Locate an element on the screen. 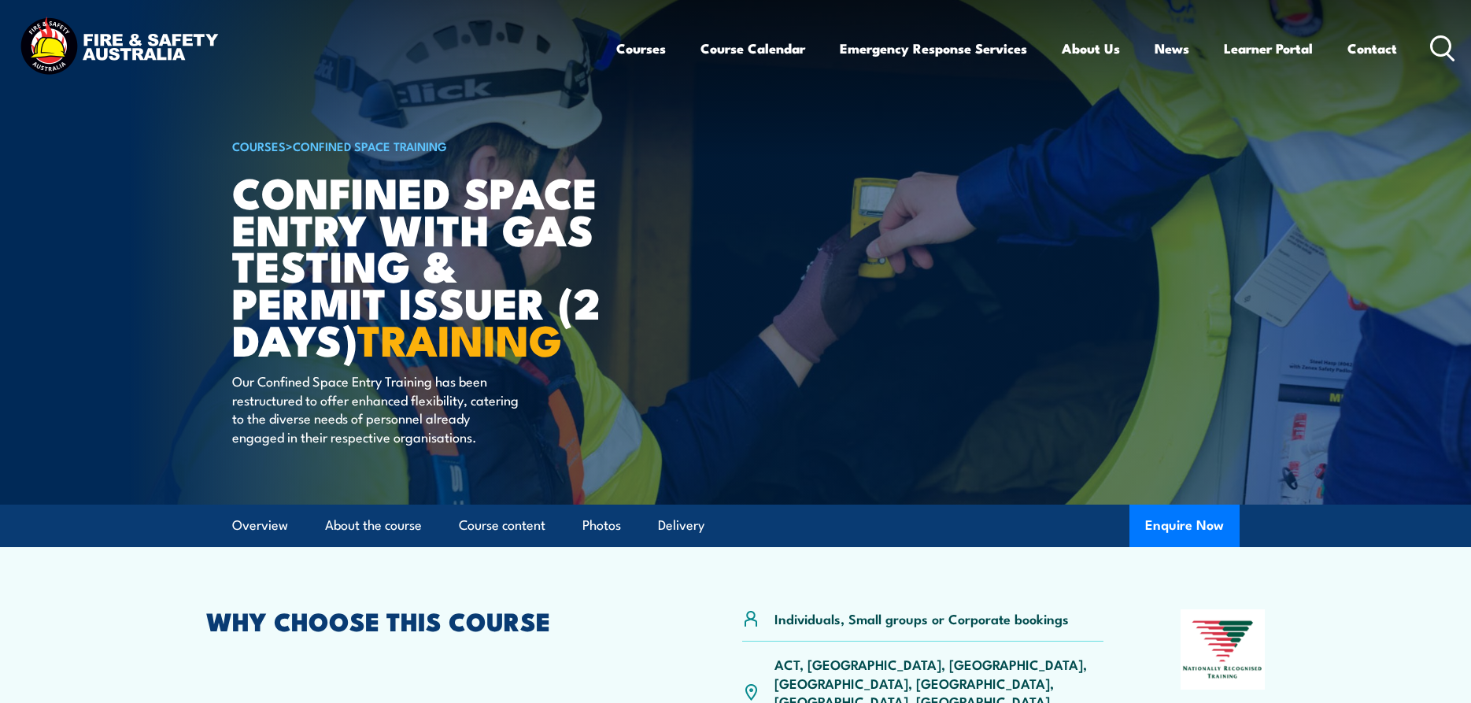 The width and height of the screenshot is (1471, 703). h1: Confined Space Entry with Gas Testing & Permit Issuer (2 days) is located at coordinates (427, 265).